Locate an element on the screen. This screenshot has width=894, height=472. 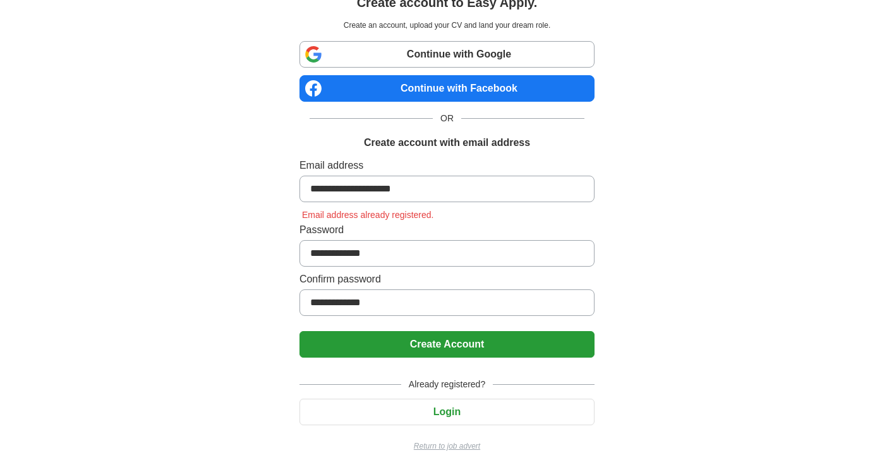
button: Create Account is located at coordinates (447, 344).